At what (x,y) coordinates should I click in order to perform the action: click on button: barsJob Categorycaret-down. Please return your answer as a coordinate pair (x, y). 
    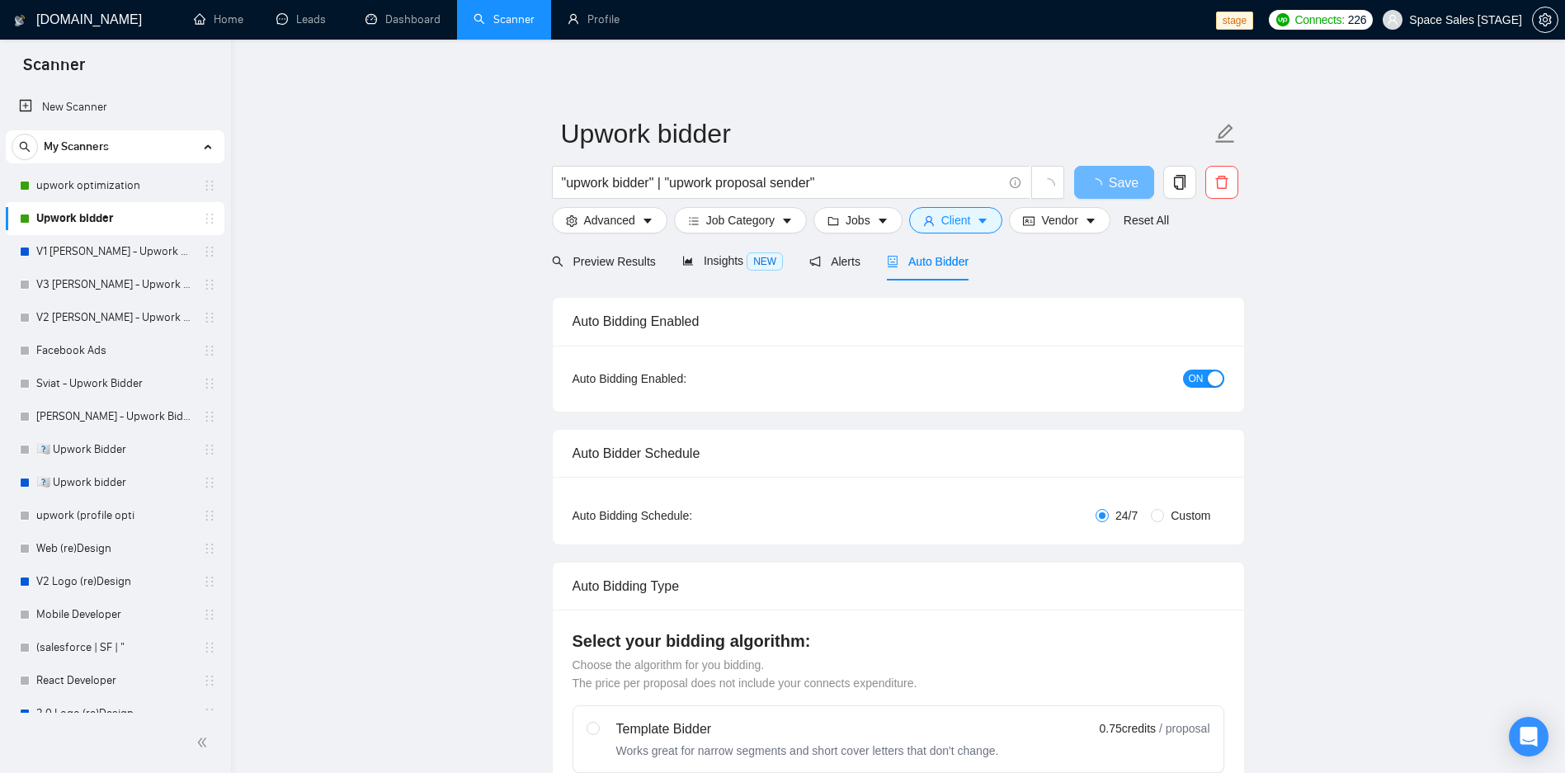
    Looking at the image, I should click on (740, 220).